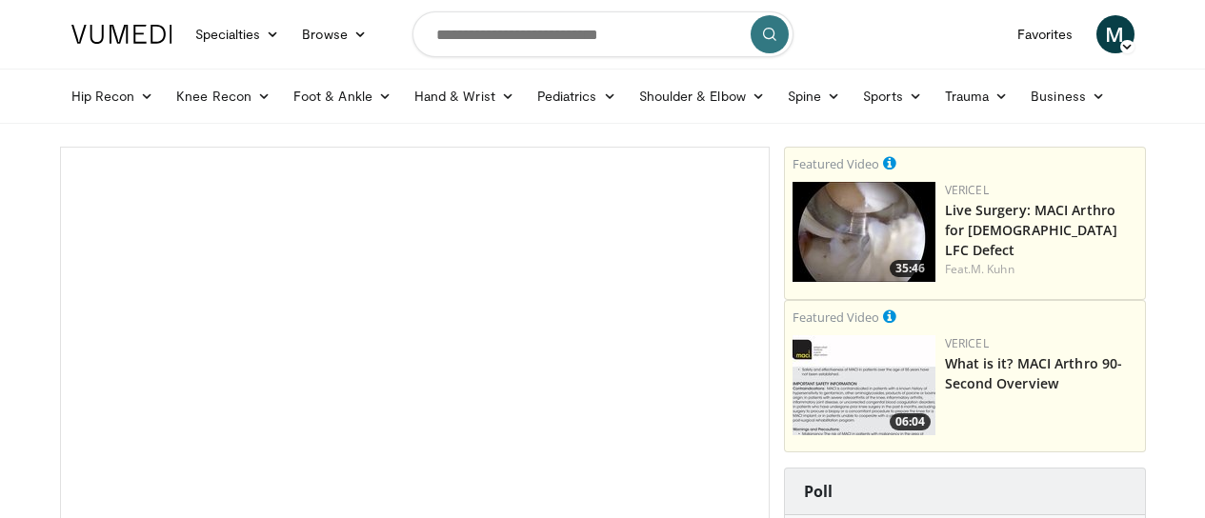 The image size is (1205, 518). What do you see at coordinates (1116, 34) in the screenshot?
I see `a: M` at bounding box center [1116, 34].